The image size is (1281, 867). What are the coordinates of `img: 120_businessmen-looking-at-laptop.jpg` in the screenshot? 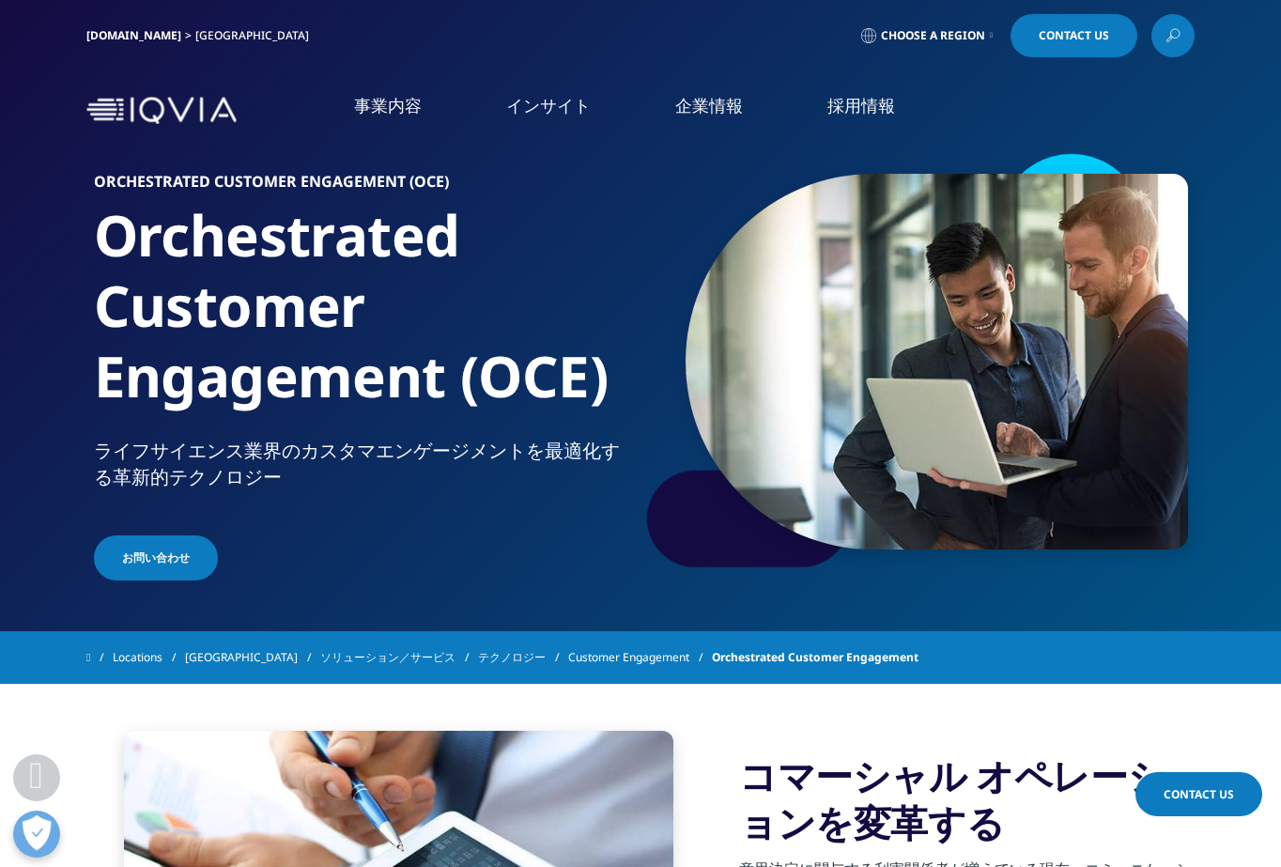 It's located at (937, 362).